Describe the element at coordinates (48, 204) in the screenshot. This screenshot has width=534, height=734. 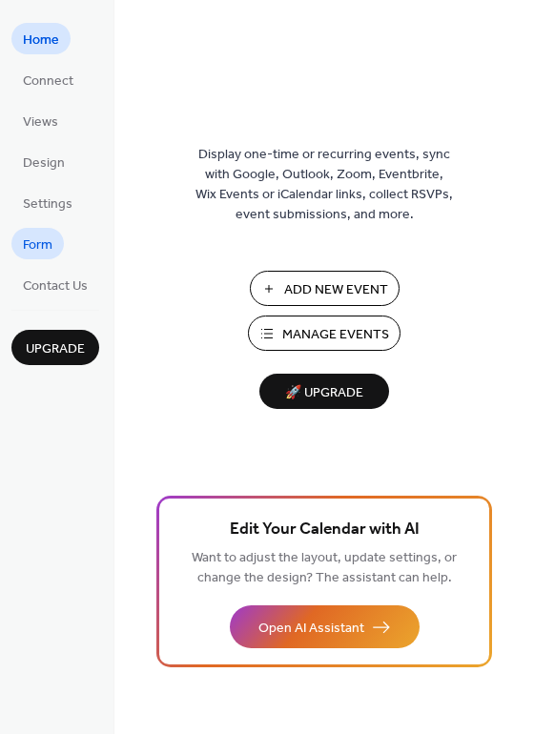
I see `span: Settings` at that location.